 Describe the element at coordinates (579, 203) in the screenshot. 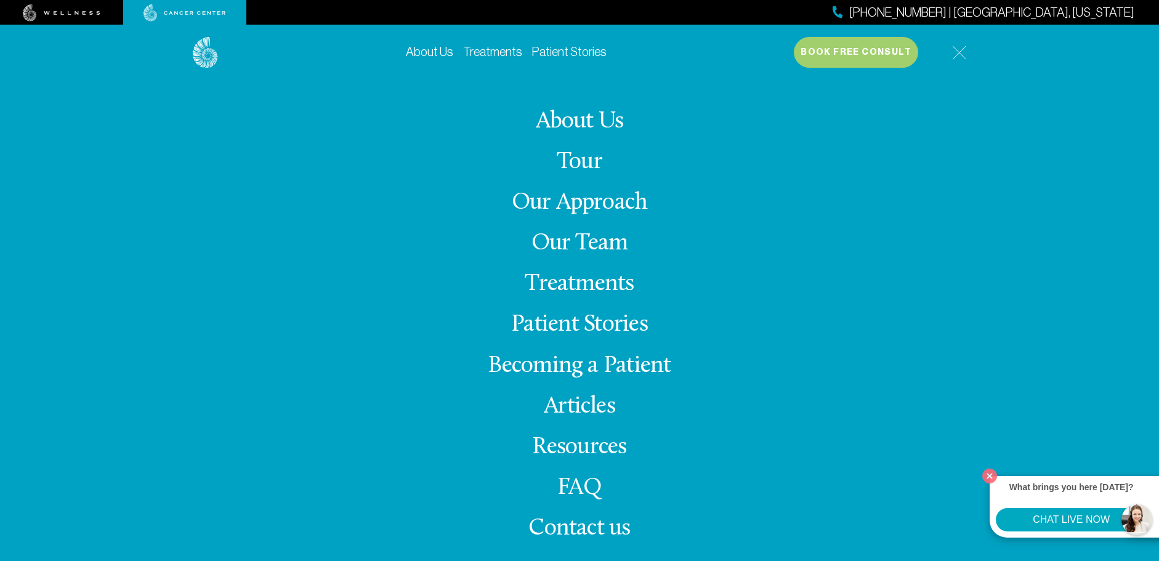

I see `a: Our Approach` at that location.